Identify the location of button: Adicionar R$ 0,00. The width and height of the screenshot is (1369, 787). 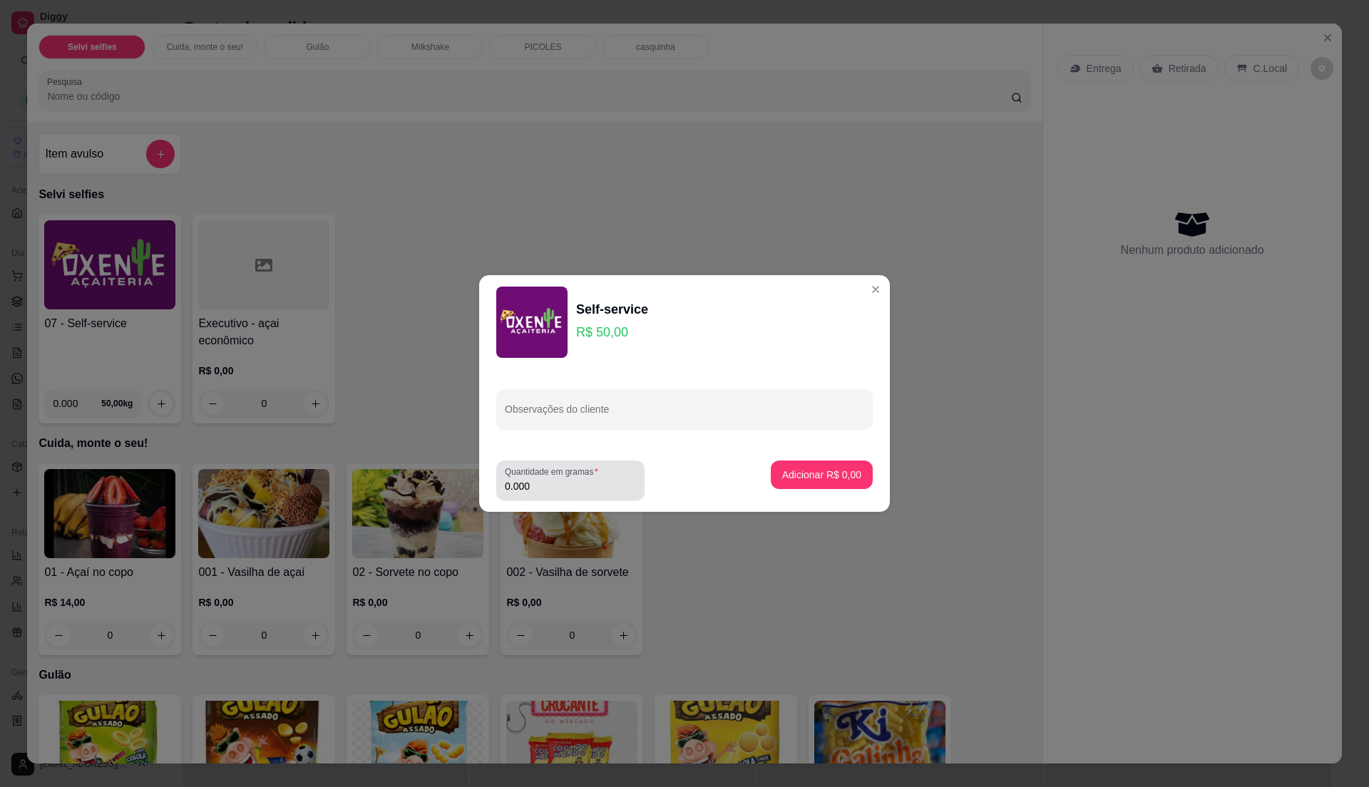
(821, 475).